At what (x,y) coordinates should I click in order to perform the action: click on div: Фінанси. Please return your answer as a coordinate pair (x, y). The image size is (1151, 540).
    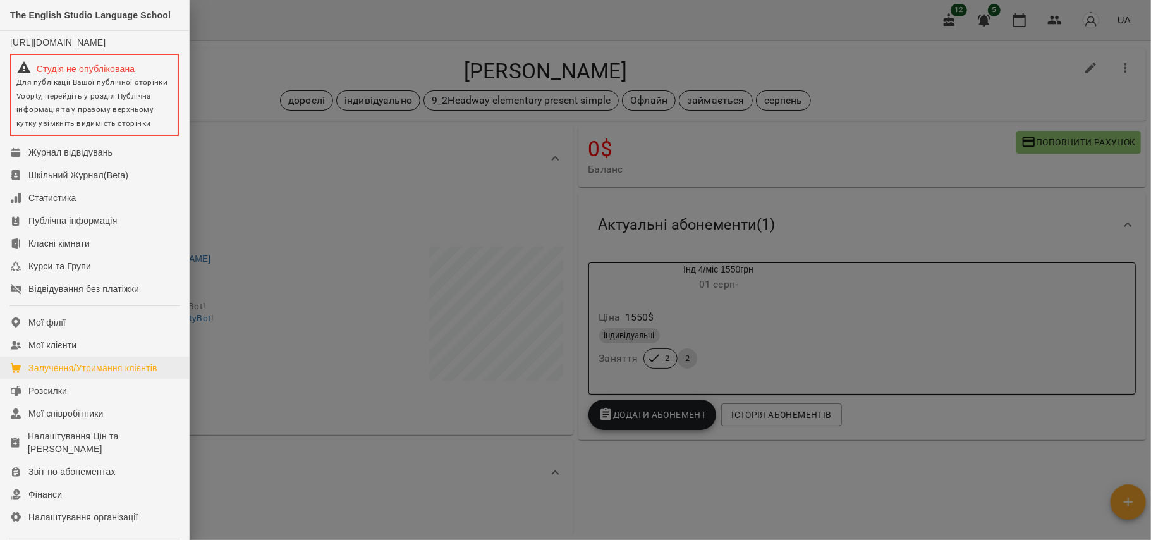
    Looking at the image, I should click on (45, 494).